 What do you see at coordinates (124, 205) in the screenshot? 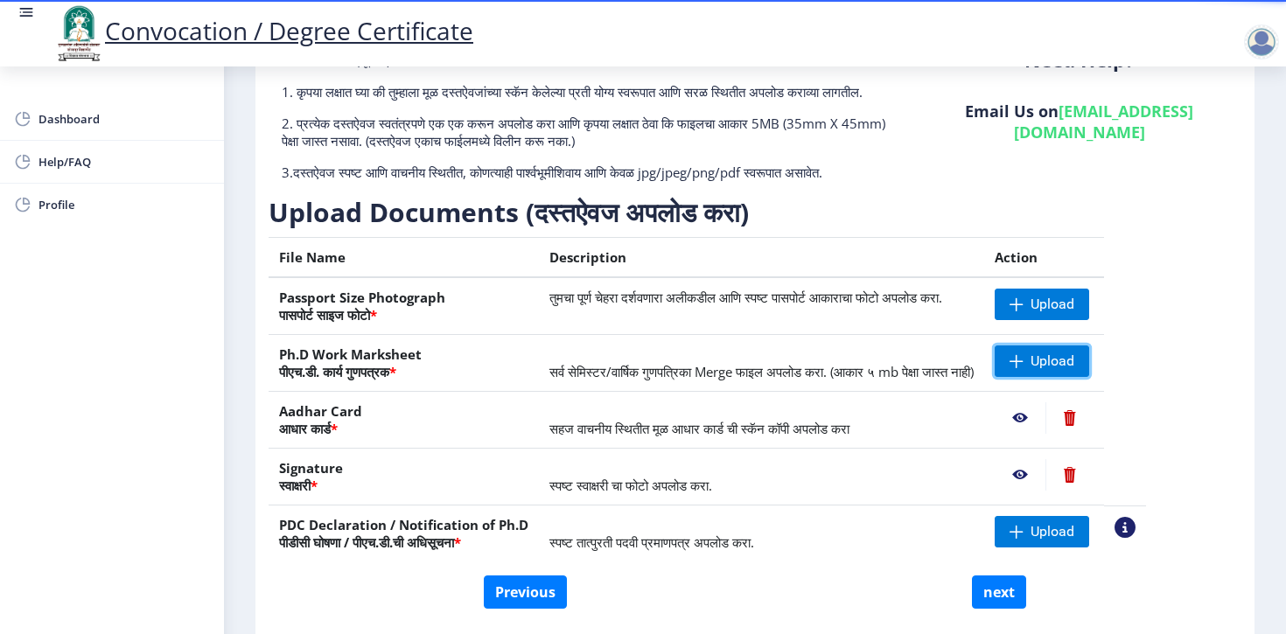
I see `span: Profile` at bounding box center [124, 205].